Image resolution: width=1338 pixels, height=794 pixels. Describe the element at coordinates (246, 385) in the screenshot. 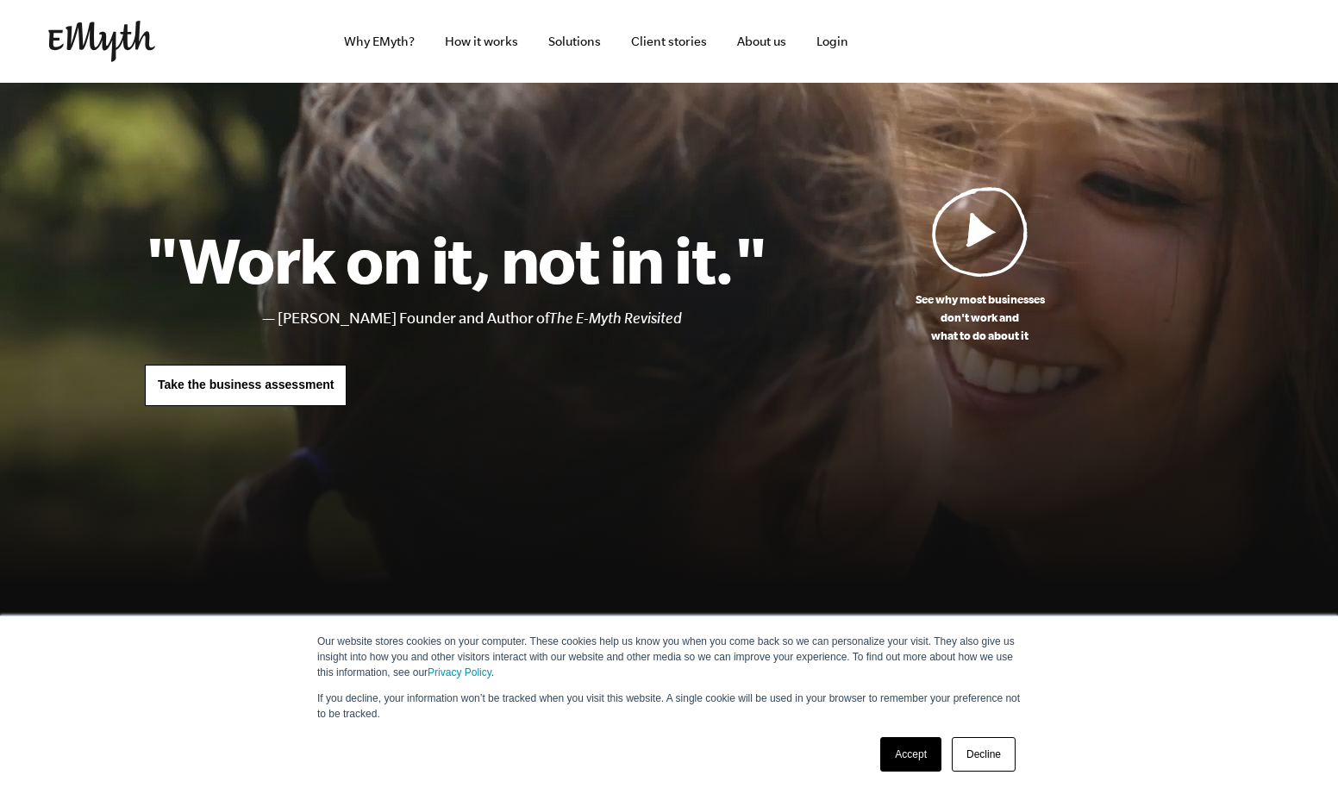

I see `a: Take the business assessment` at that location.